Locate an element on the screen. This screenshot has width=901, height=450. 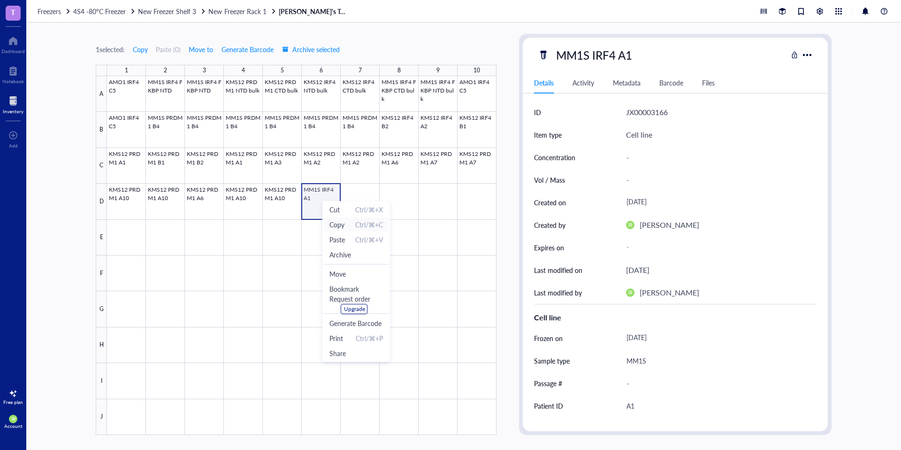
div: Vol / Mass is located at coordinates (550, 180).